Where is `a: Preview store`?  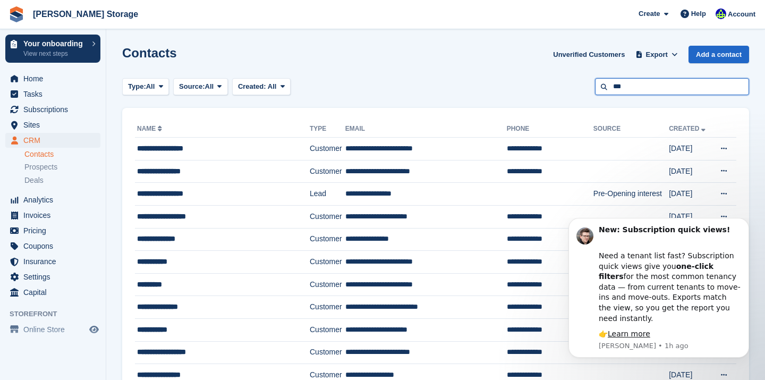
a: Preview store is located at coordinates (94, 329).